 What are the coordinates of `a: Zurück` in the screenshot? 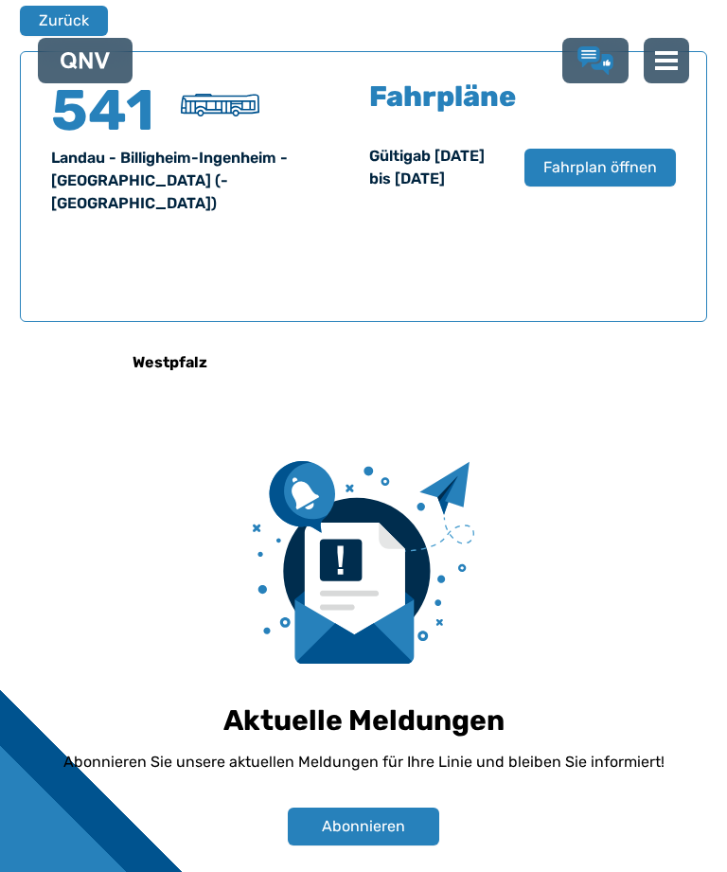 It's located at (58, 21).